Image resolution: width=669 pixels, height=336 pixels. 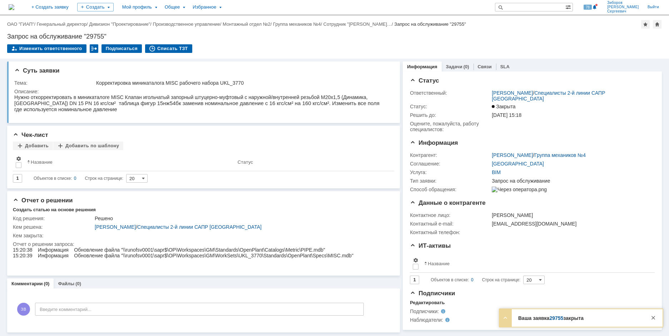 What do you see at coordinates (455, 67) in the screenshot?
I see `a: Задачи` at bounding box center [455, 67].